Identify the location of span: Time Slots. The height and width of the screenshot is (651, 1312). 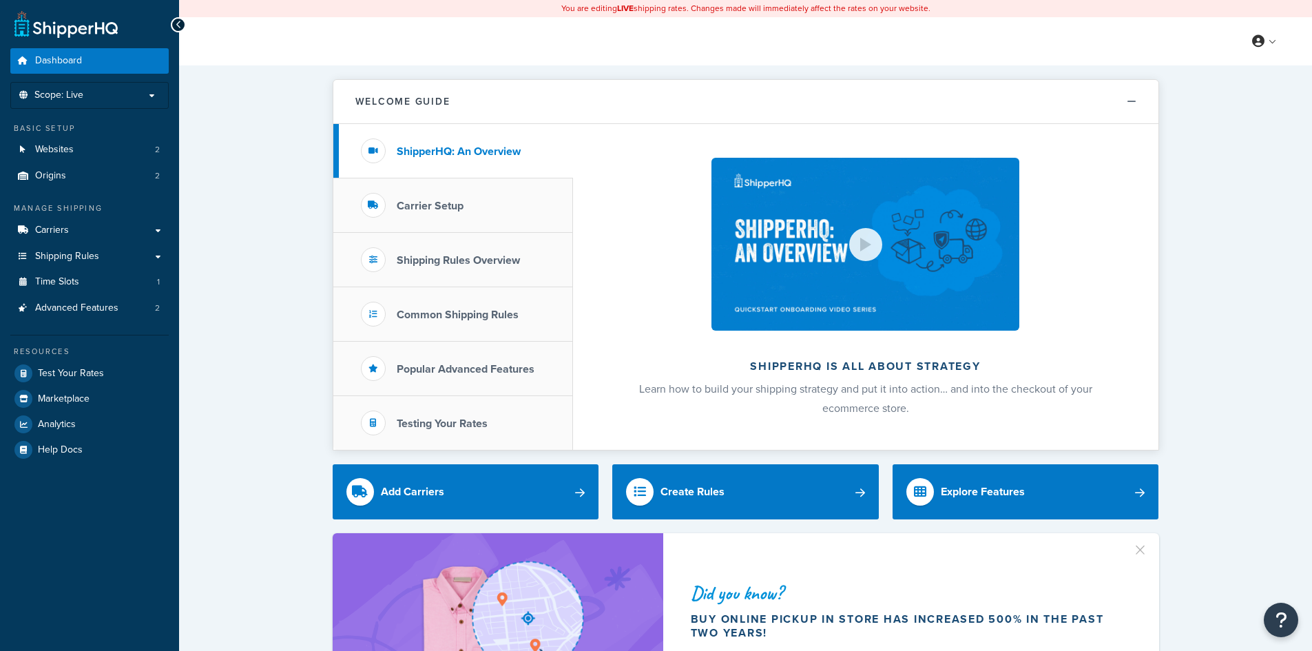
(57, 282).